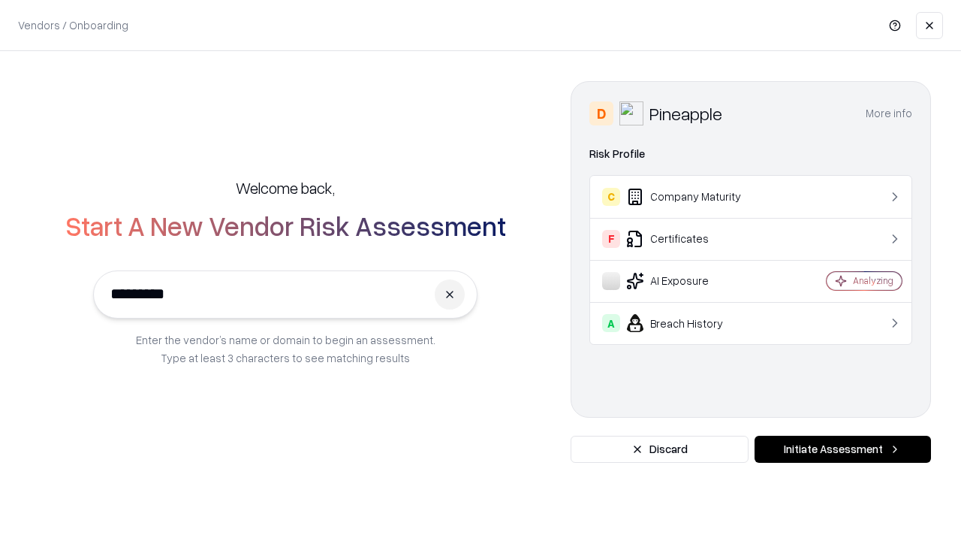 The width and height of the screenshot is (961, 541). What do you see at coordinates (691, 239) in the screenshot?
I see `div: Certificates` at bounding box center [691, 239].